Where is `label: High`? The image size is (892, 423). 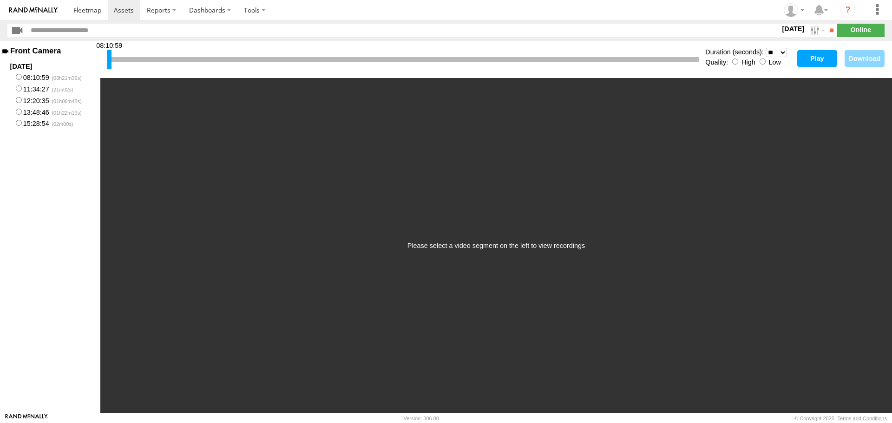 label: High is located at coordinates (748, 62).